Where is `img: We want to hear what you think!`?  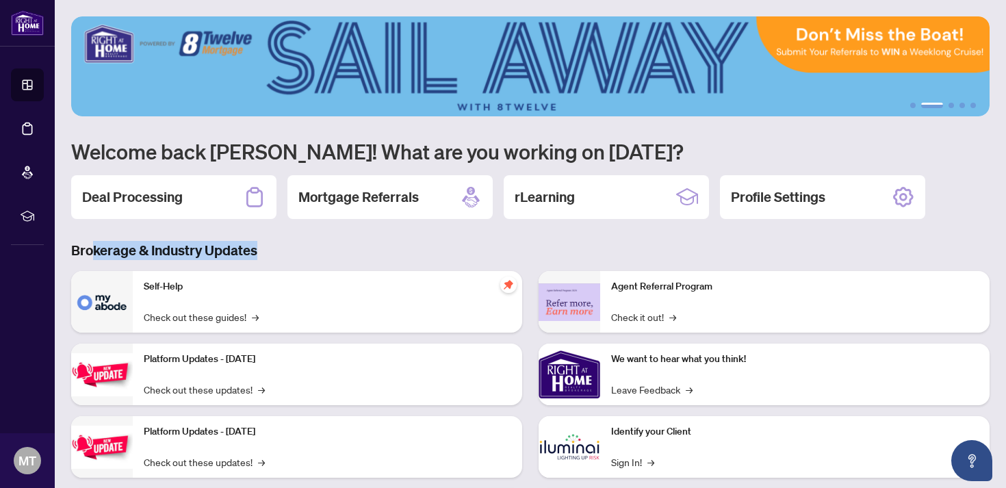 img: We want to hear what you think! is located at coordinates (569, 374).